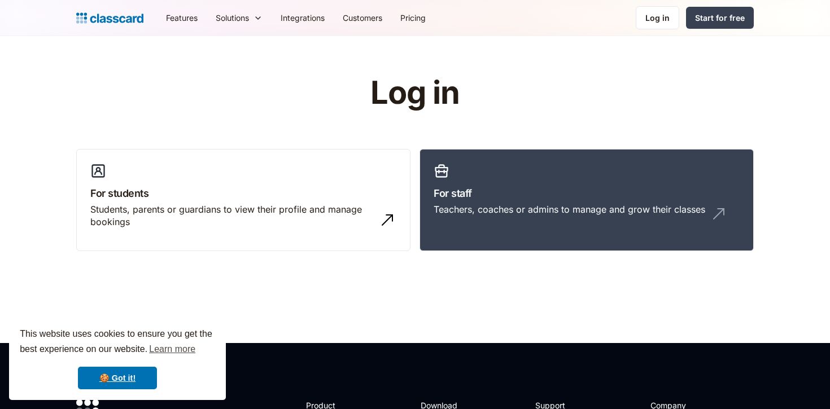 The height and width of the screenshot is (409, 830). I want to click on div: Students, parents or guardians to view their profile and manage bookings, so click(232, 216).